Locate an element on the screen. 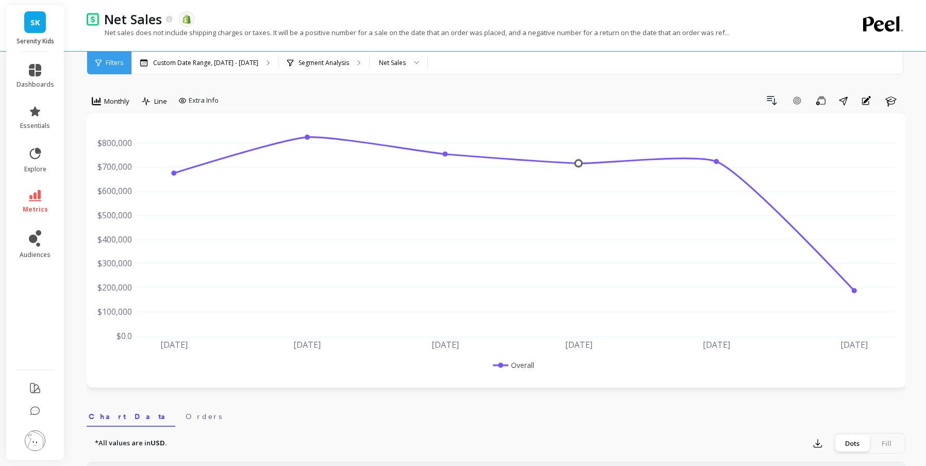 The image size is (926, 466). span: essentials is located at coordinates (35, 126).